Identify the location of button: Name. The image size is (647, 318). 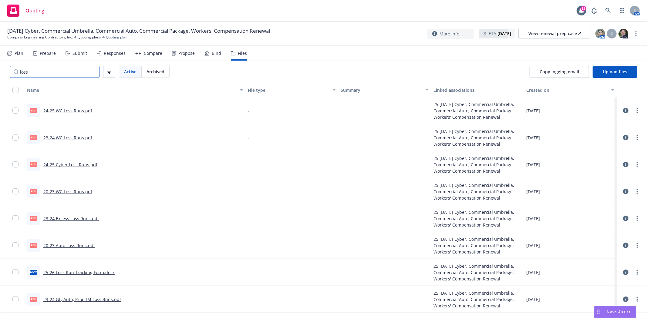
(135, 90).